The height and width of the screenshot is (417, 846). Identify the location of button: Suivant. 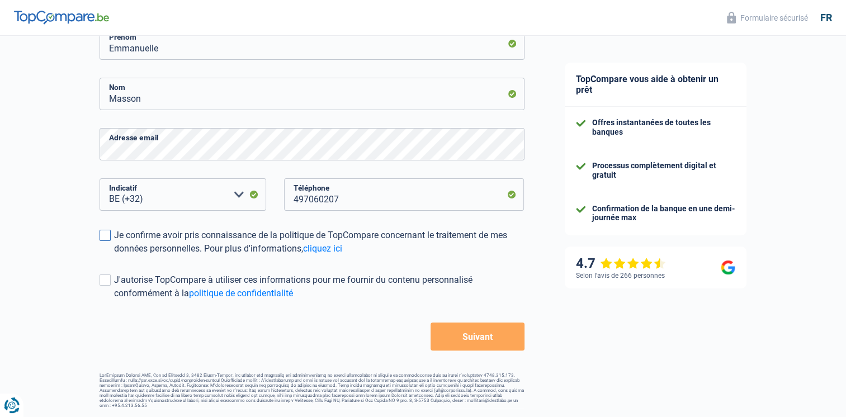
(477, 337).